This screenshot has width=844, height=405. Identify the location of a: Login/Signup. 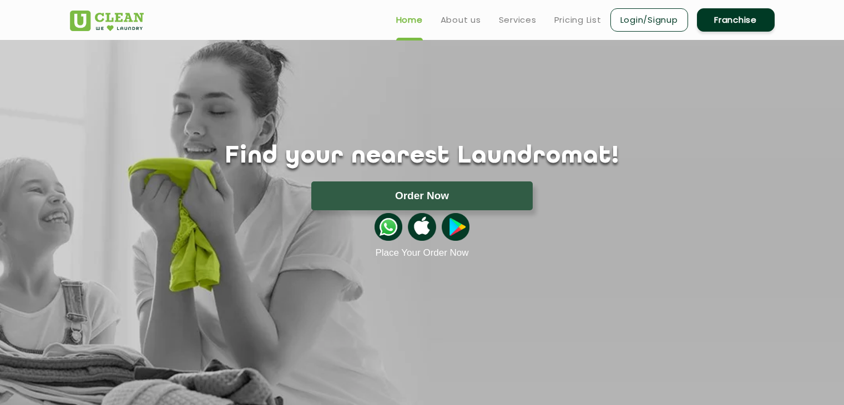
(649, 20).